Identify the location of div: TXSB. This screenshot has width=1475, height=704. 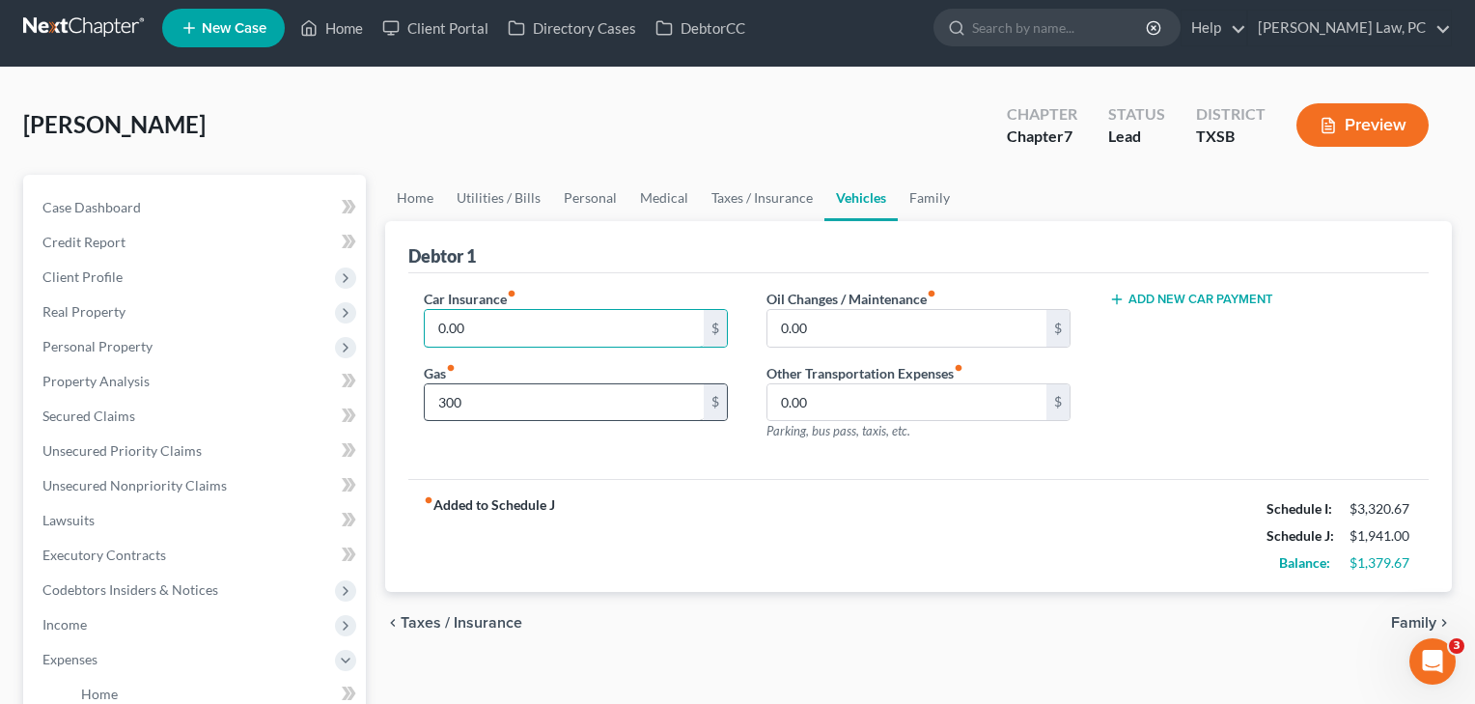
(1231, 136).